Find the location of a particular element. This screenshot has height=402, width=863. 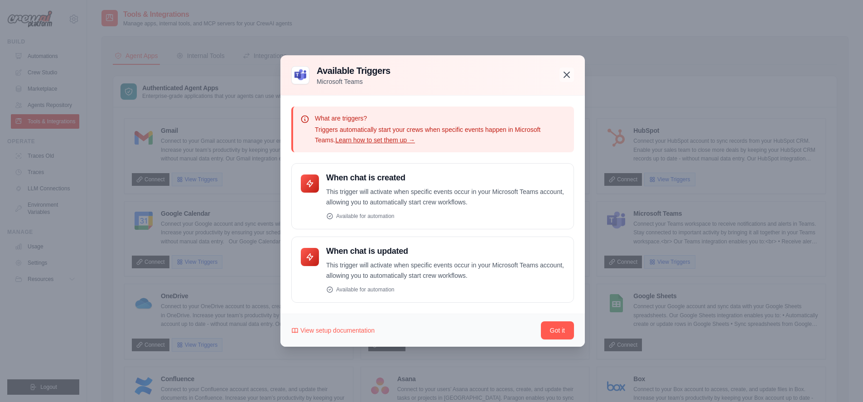

h4: When chat is created is located at coordinates (445, 178).